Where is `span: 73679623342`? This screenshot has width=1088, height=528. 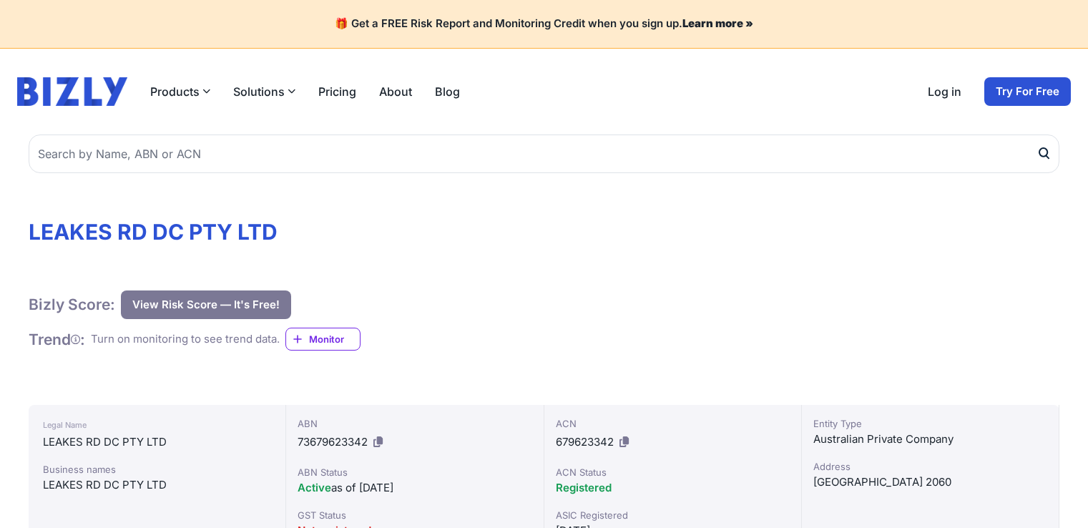 span: 73679623342 is located at coordinates (333, 441).